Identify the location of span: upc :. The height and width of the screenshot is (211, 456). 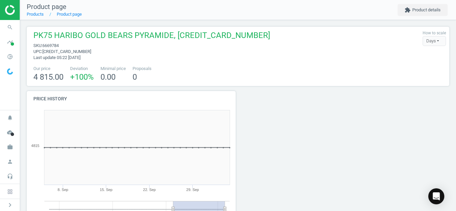
(38, 51).